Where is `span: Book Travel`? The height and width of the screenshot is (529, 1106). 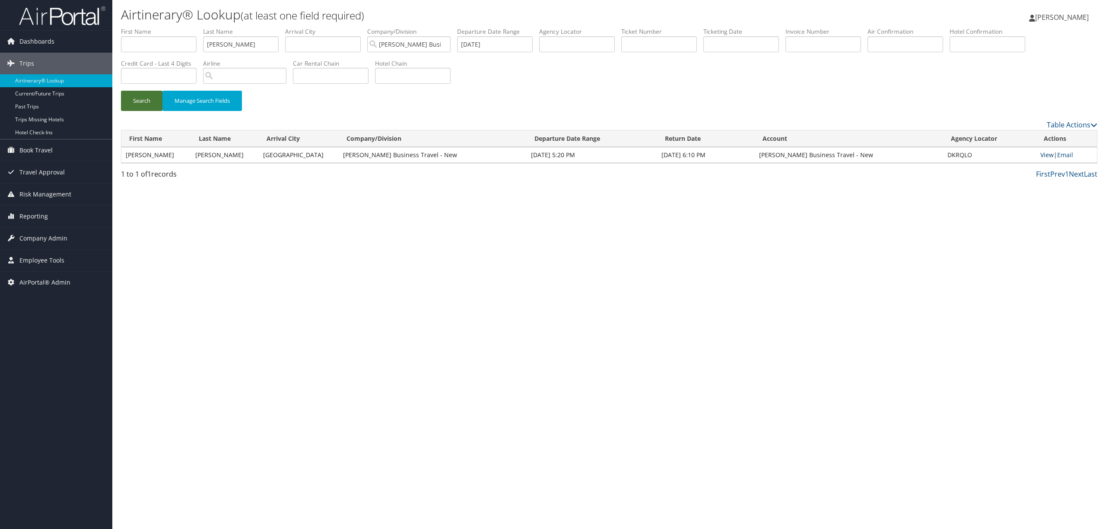
span: Book Travel is located at coordinates (36, 150).